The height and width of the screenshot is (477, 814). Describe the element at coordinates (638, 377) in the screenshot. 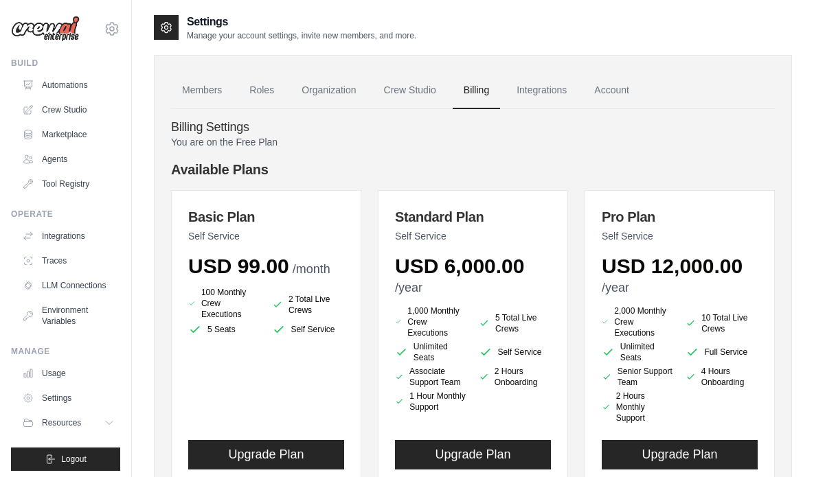

I see `li: Senior Support Team` at that location.